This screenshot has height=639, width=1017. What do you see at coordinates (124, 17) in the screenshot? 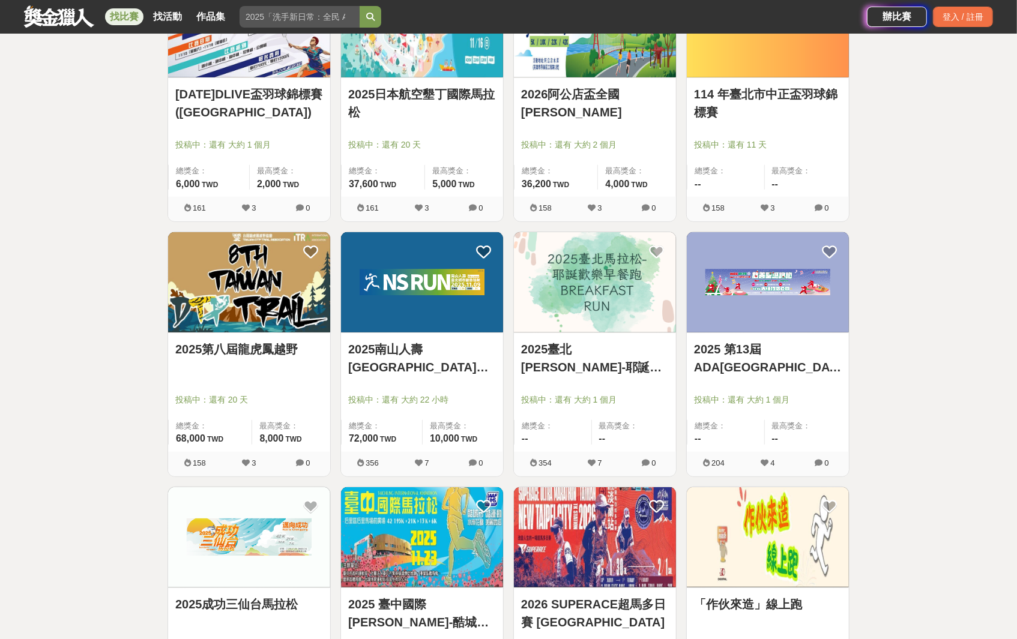
I see `a: 找比賽` at bounding box center [124, 17].